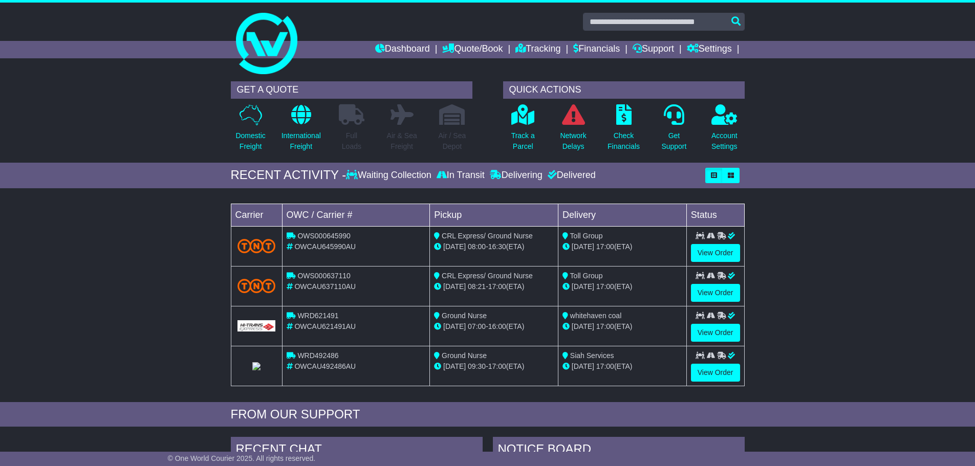 The image size is (975, 466). What do you see at coordinates (619, 451) in the screenshot?
I see `div: NOTICE BOARD` at bounding box center [619, 451].